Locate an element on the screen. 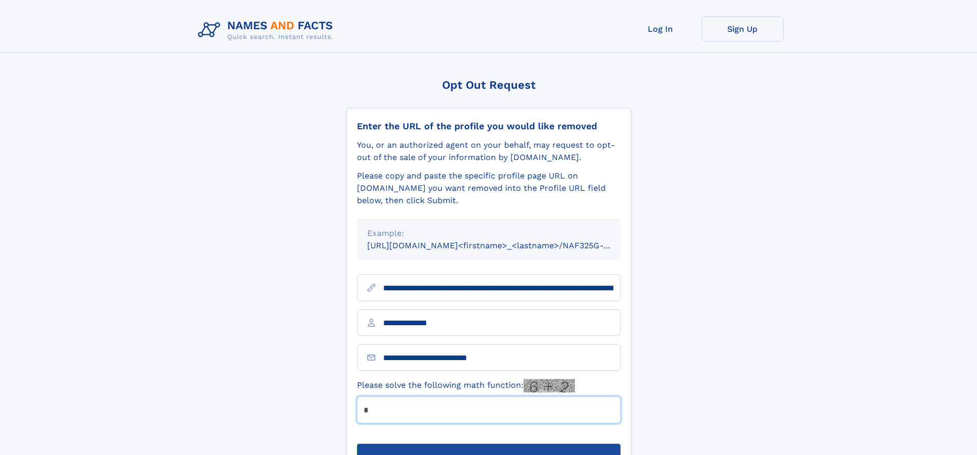 This screenshot has height=455, width=977. div: Enter the URL of the profile you would like removed is located at coordinates (489, 126).